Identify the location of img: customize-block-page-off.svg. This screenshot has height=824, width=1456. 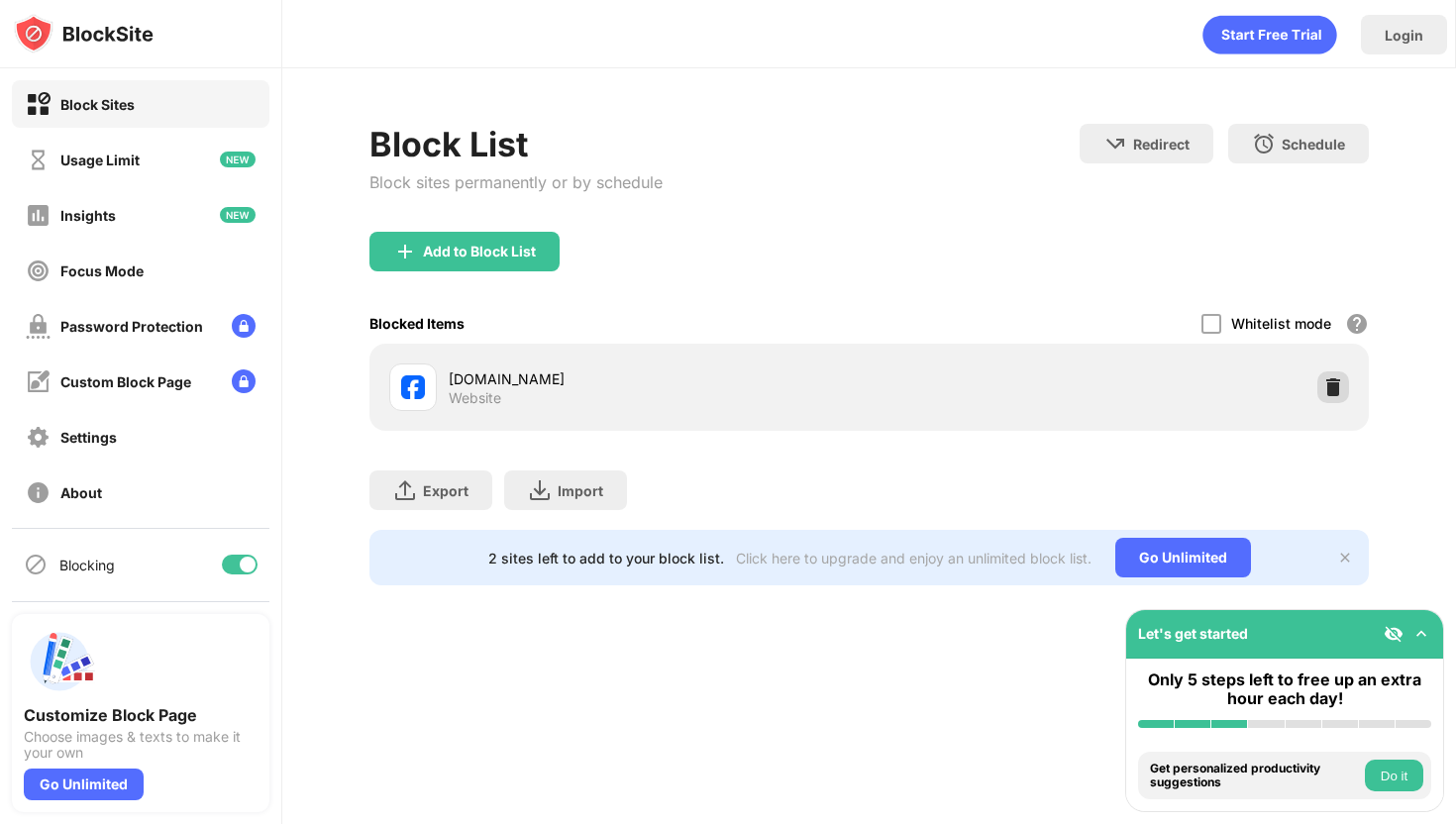
(38, 381).